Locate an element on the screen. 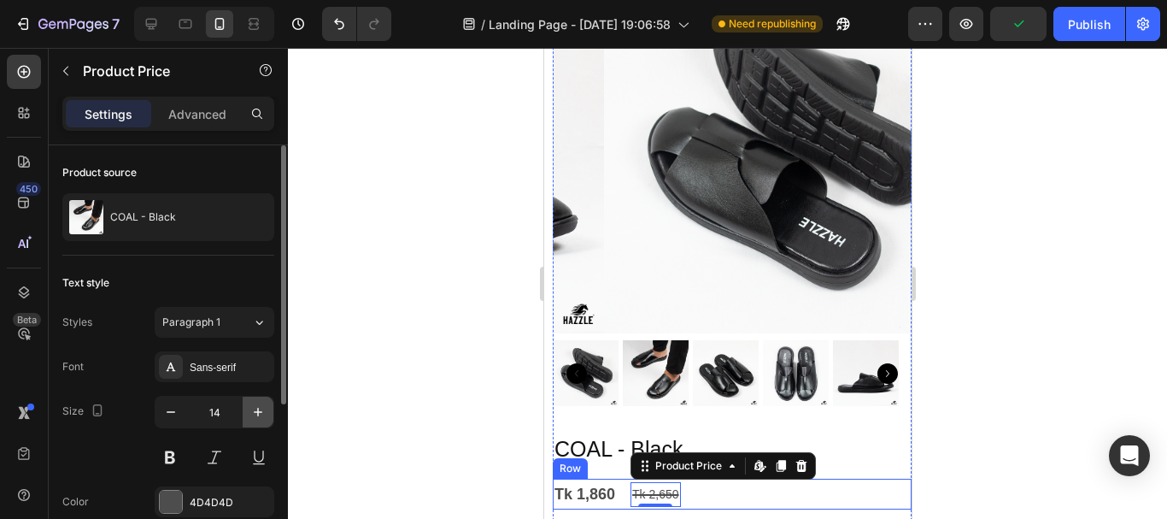 The image size is (1167, 519). p: COAL - Black is located at coordinates (143, 217).